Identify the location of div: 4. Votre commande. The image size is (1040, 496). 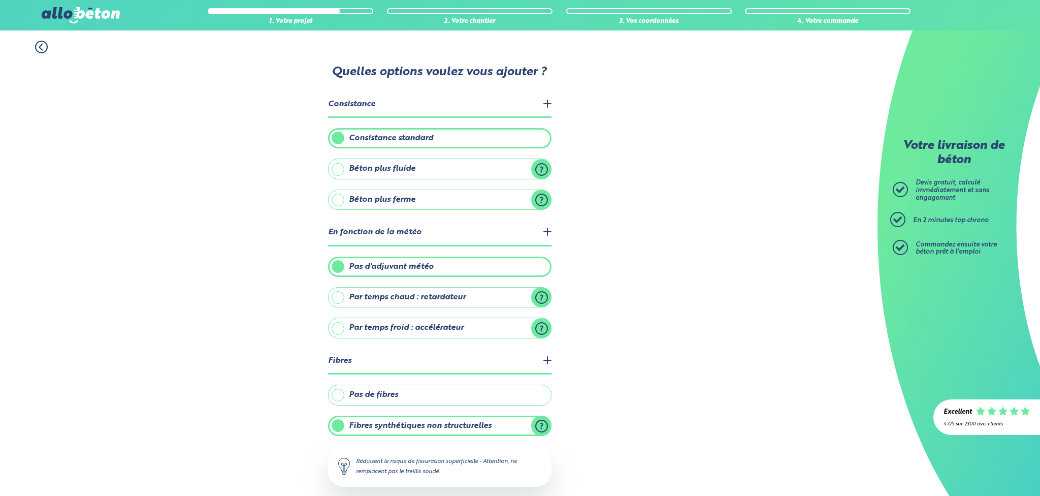
(828, 21).